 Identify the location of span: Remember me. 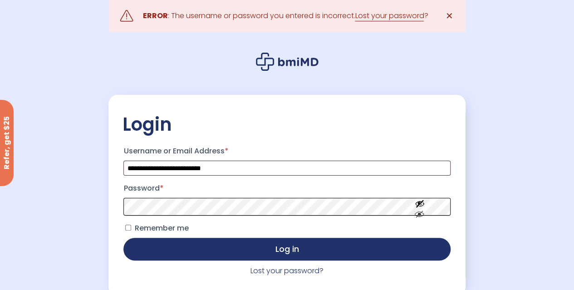
(161, 228).